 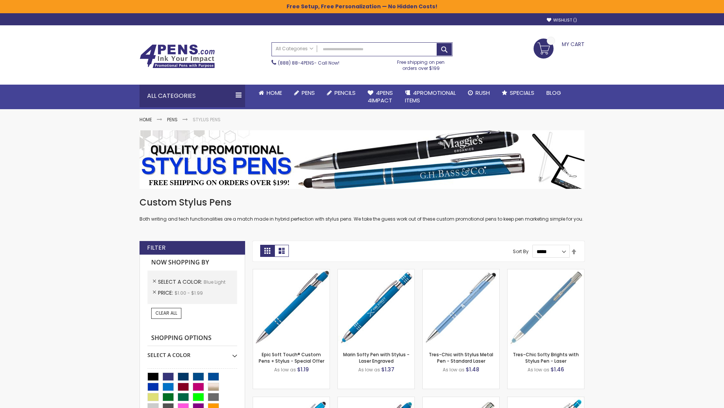 What do you see at coordinates (192, 262) in the screenshot?
I see `strong: Now Shopping by` at bounding box center [192, 262].